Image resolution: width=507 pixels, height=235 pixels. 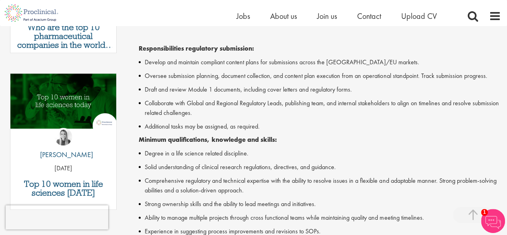 I want to click on a: Contact, so click(x=369, y=16).